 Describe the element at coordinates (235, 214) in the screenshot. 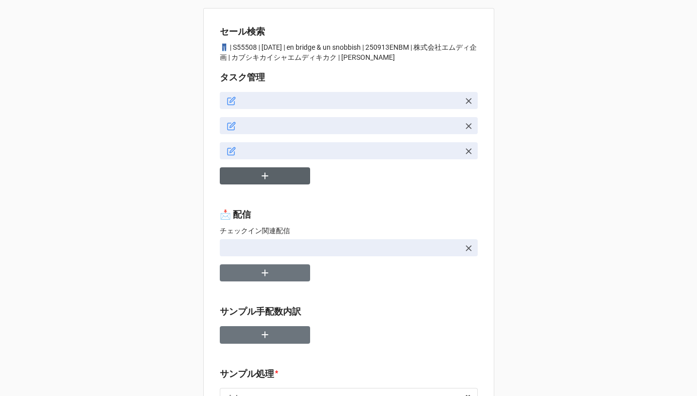

I see `label: 📩 配信` at that location.